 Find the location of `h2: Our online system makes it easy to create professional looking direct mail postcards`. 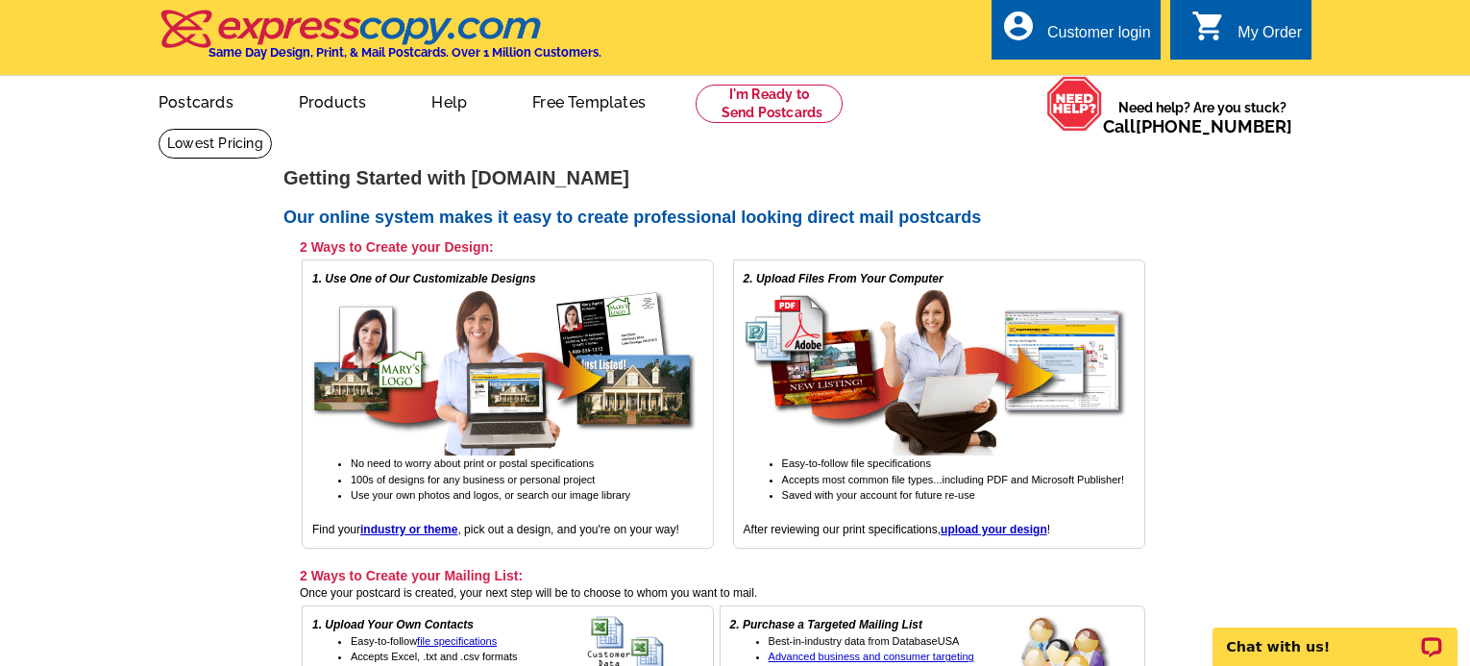

h2: Our online system makes it easy to create professional looking direct mail postcards is located at coordinates (735, 218).